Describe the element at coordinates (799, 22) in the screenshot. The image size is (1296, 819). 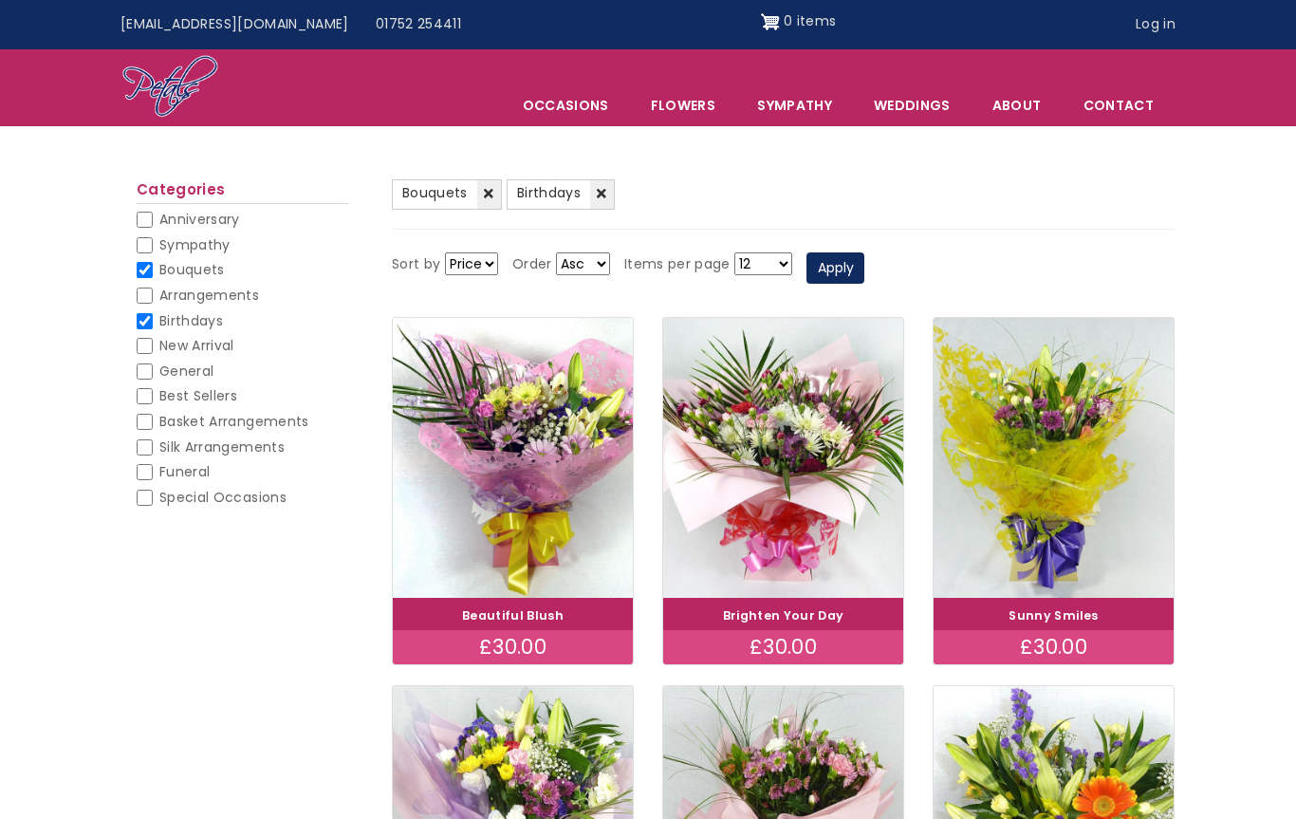
I see `a: Shopping cart 0 items` at that location.